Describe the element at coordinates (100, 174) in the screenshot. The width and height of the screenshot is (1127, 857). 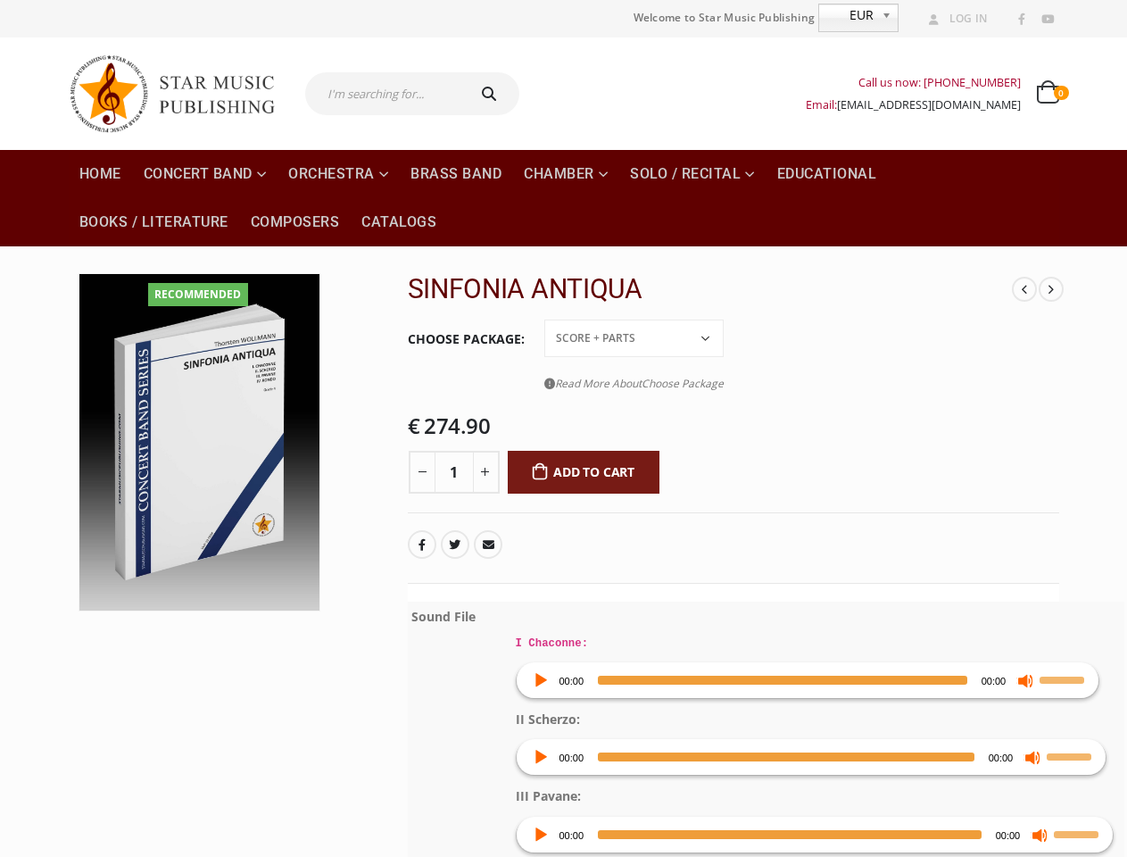
I see `a: Home` at that location.